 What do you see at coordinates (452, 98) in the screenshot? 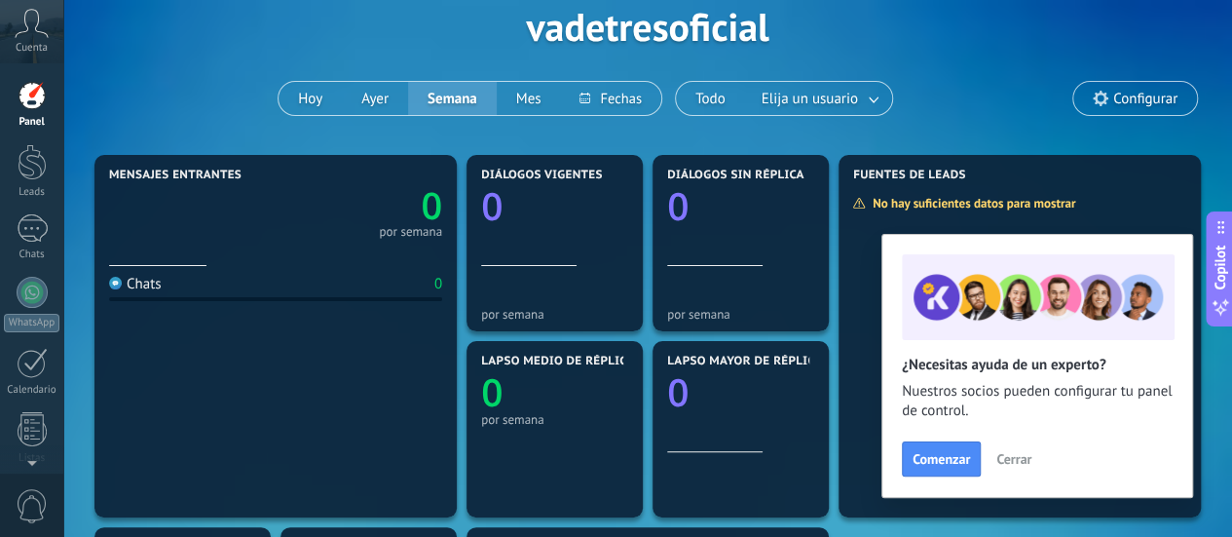
I see `button: Semana` at bounding box center [452, 98].